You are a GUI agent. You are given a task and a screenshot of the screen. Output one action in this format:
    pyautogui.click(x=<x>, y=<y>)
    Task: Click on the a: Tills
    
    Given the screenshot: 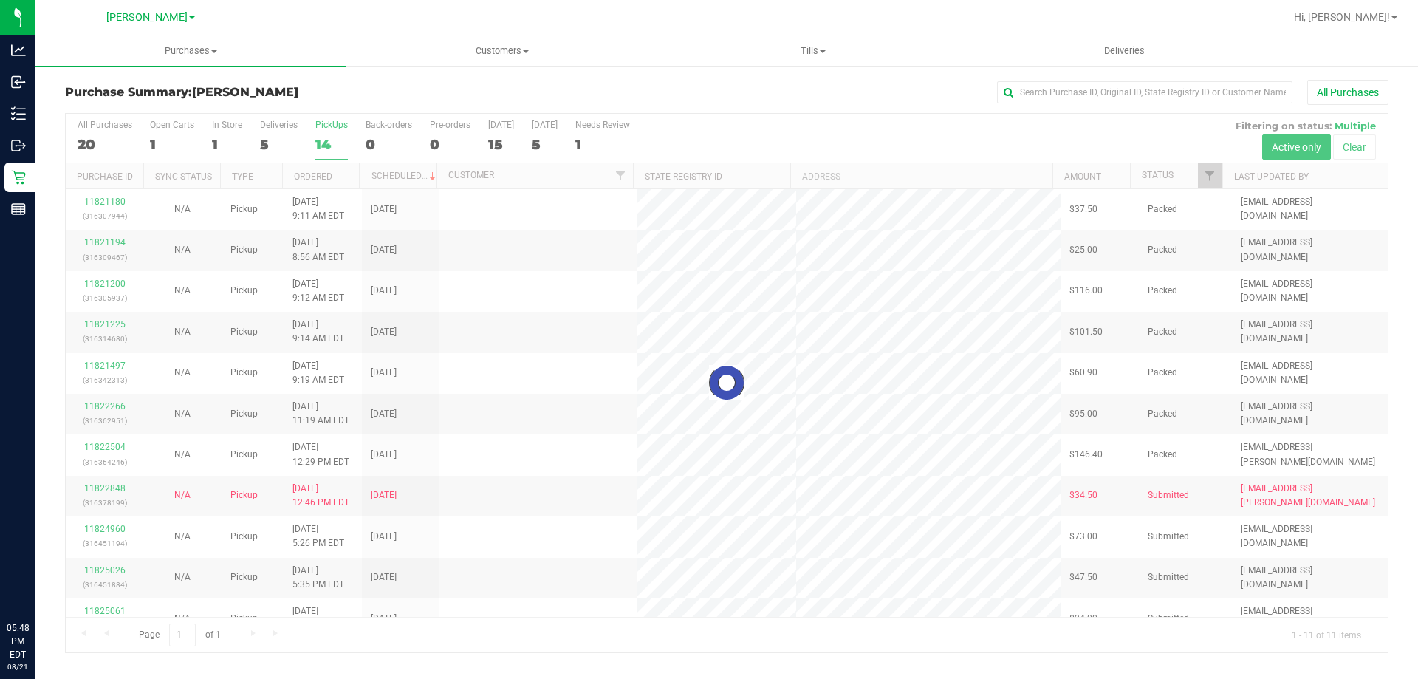 What is the action you would take?
    pyautogui.click(x=813, y=51)
    